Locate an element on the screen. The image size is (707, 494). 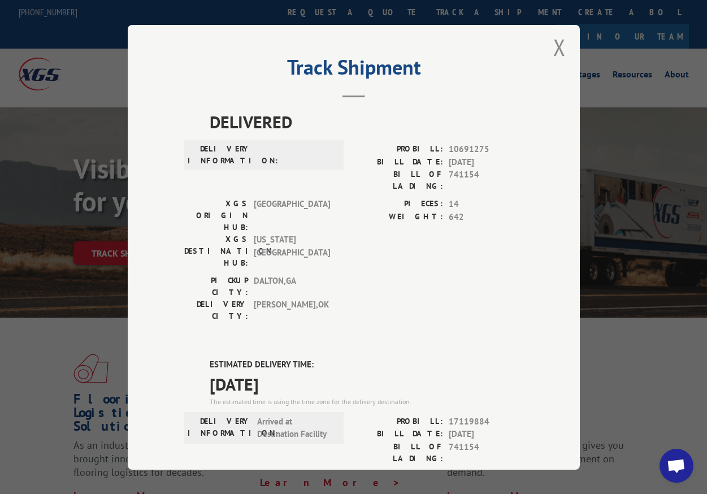
span: 17119884 is located at coordinates (486, 421).